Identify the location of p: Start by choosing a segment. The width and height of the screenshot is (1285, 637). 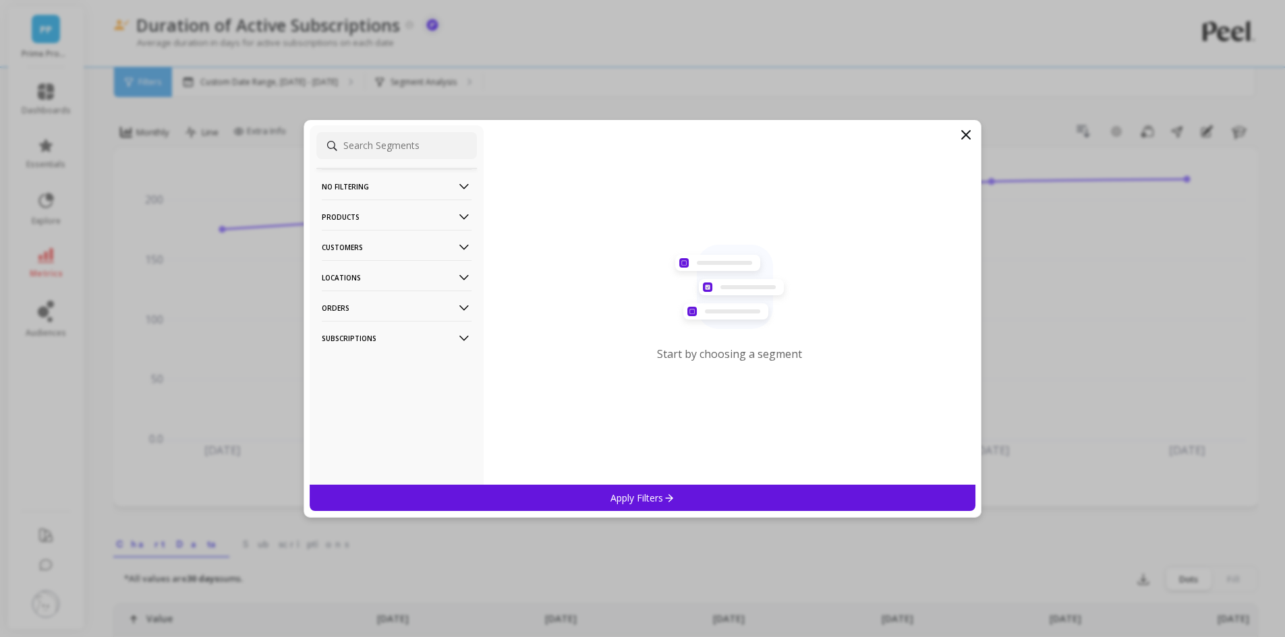
(729, 354).